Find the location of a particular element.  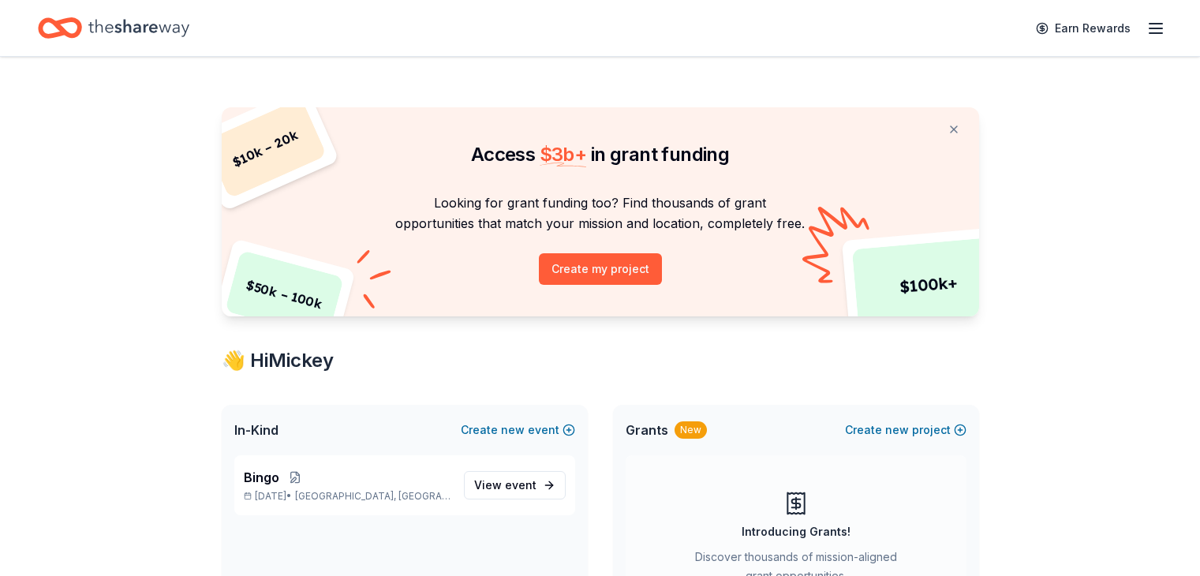

span: $ 3b + is located at coordinates (563, 154).